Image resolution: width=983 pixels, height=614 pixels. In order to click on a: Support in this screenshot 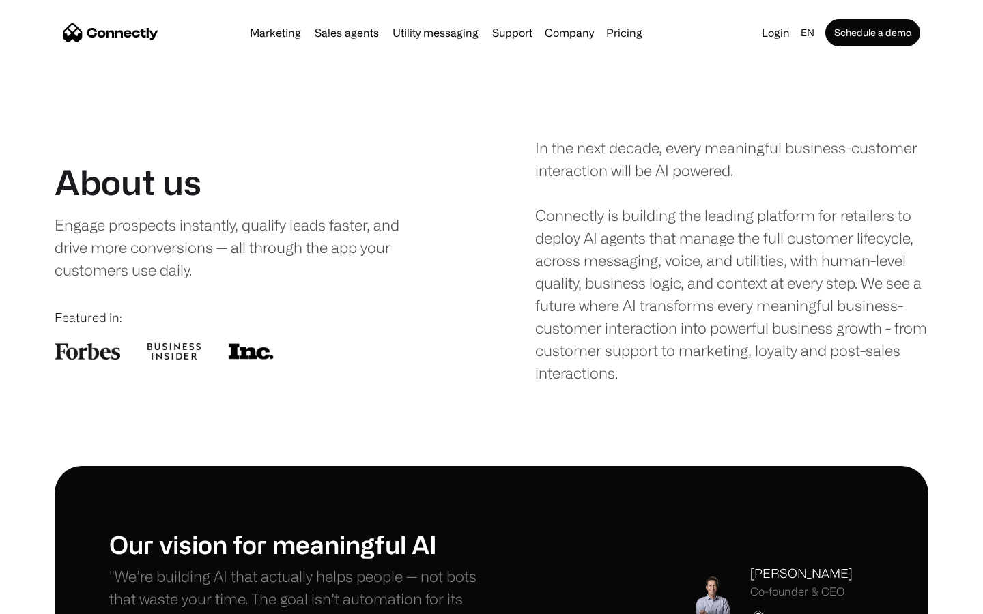, I will do `click(512, 33)`.